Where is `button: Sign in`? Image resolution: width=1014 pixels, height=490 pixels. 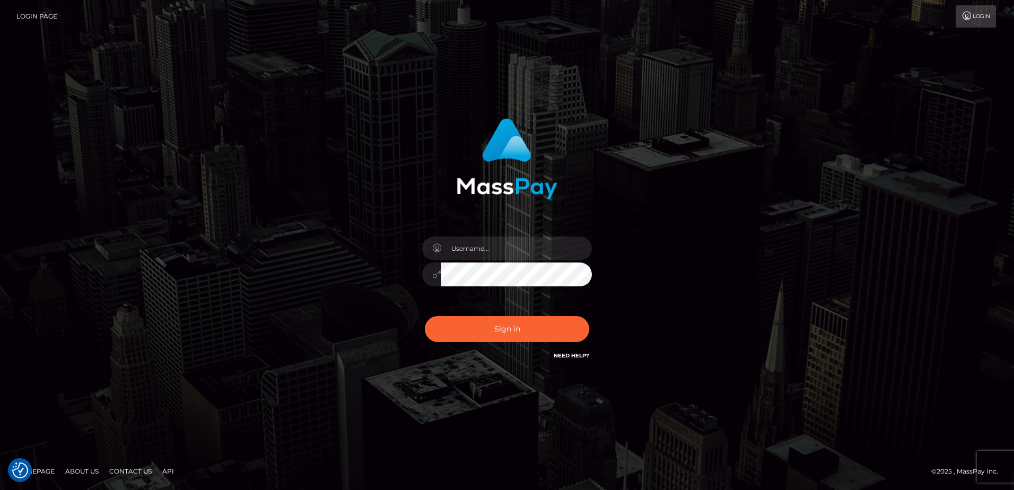
button: Sign in is located at coordinates (507, 329).